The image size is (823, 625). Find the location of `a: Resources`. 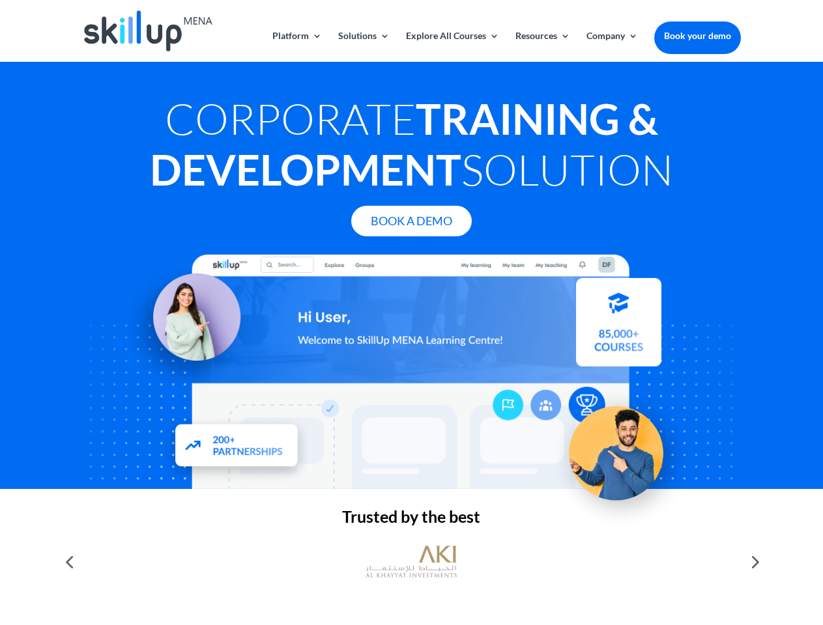

a: Resources is located at coordinates (543, 46).